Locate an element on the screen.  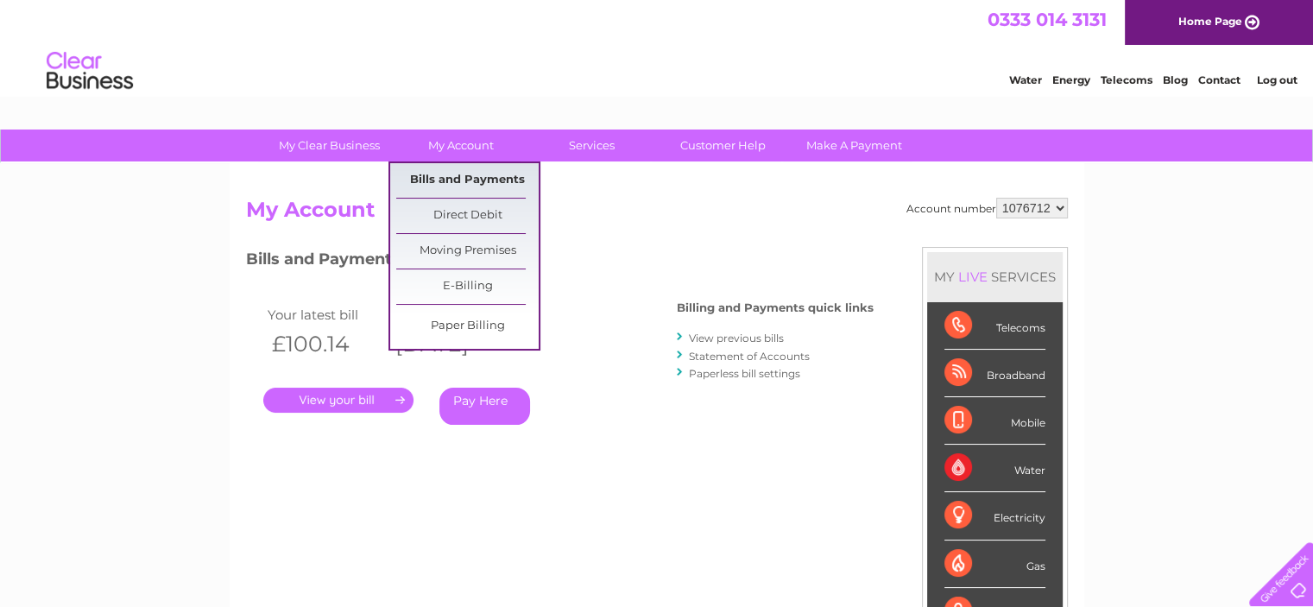
a: Services is located at coordinates (591, 145).